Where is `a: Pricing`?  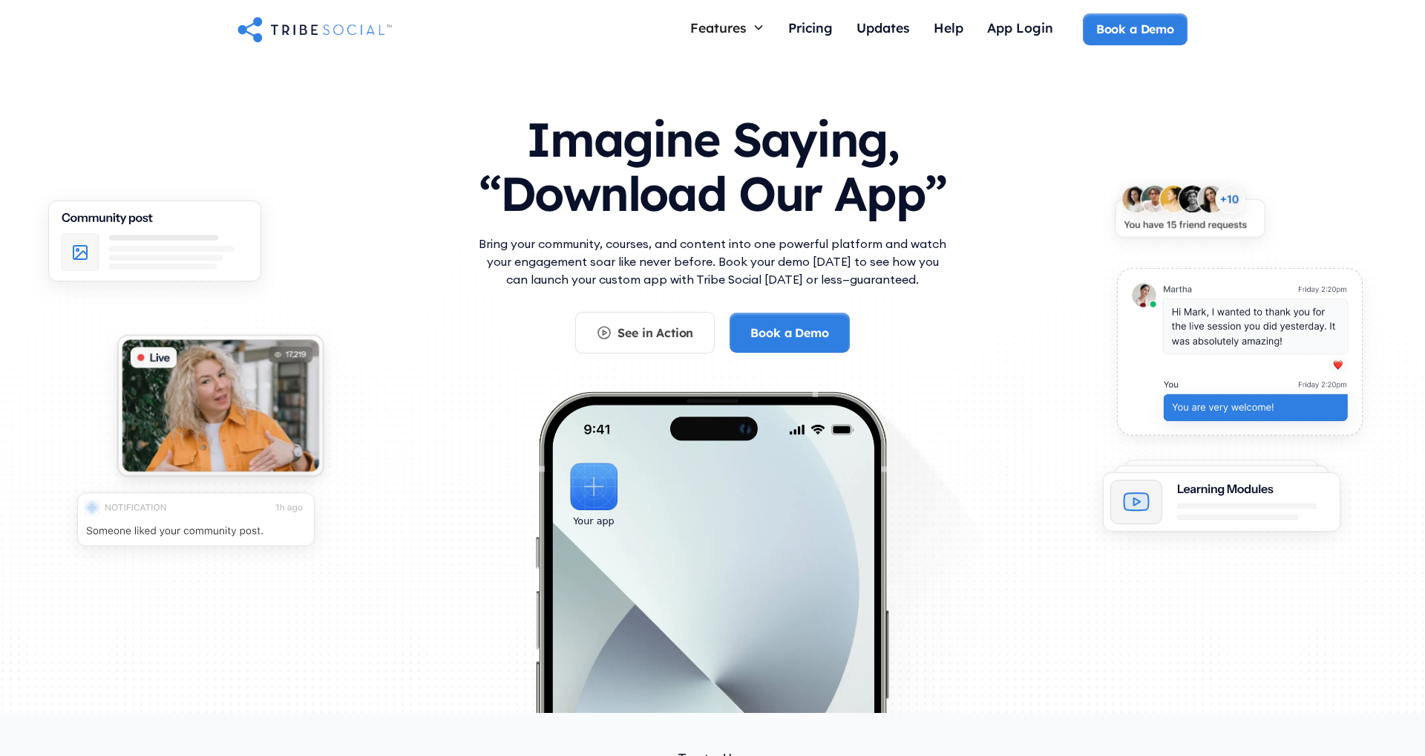
a: Pricing is located at coordinates (811, 29).